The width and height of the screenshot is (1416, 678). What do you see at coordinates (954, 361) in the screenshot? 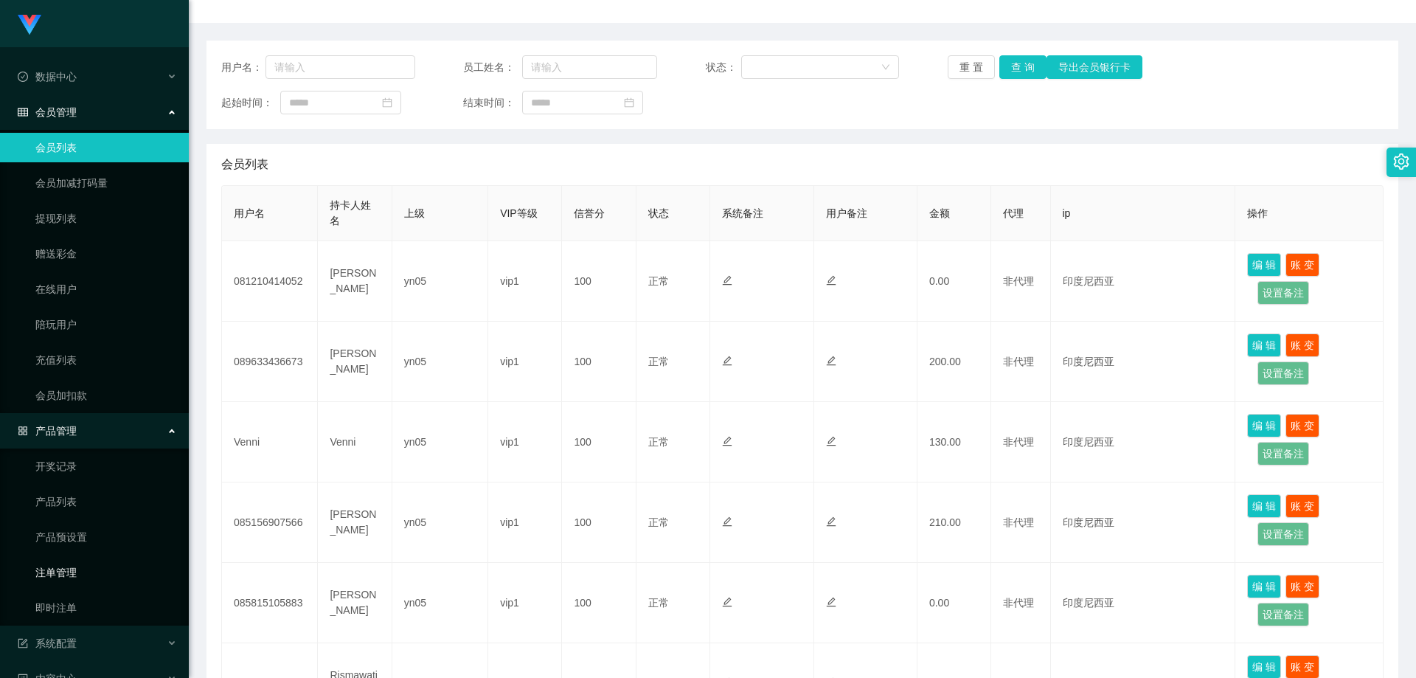
I see `td: 200.00` at bounding box center [954, 361].